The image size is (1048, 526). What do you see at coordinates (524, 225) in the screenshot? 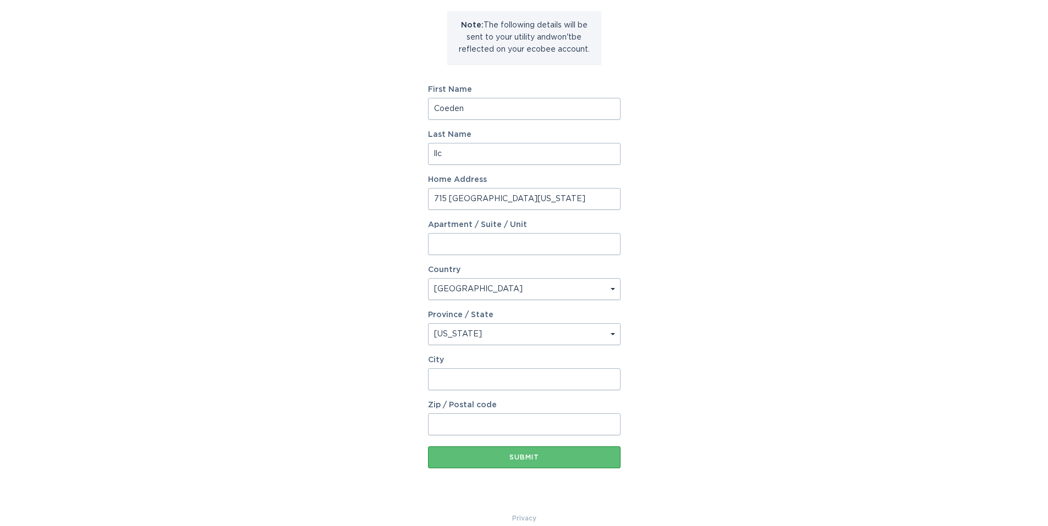
I see `label: Apartment / Suite / Unit` at bounding box center [524, 225].